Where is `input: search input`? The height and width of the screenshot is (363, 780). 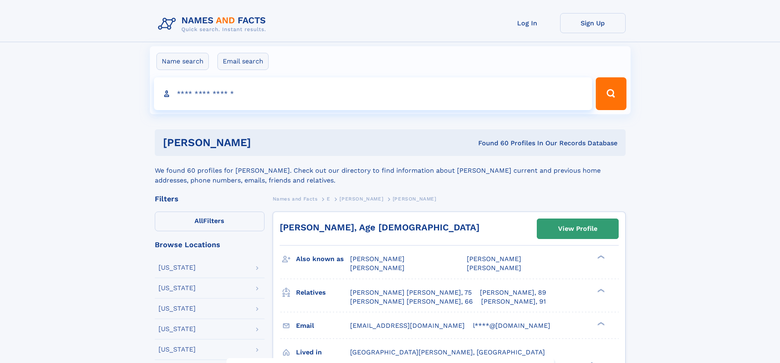 input: search input is located at coordinates (373, 94).